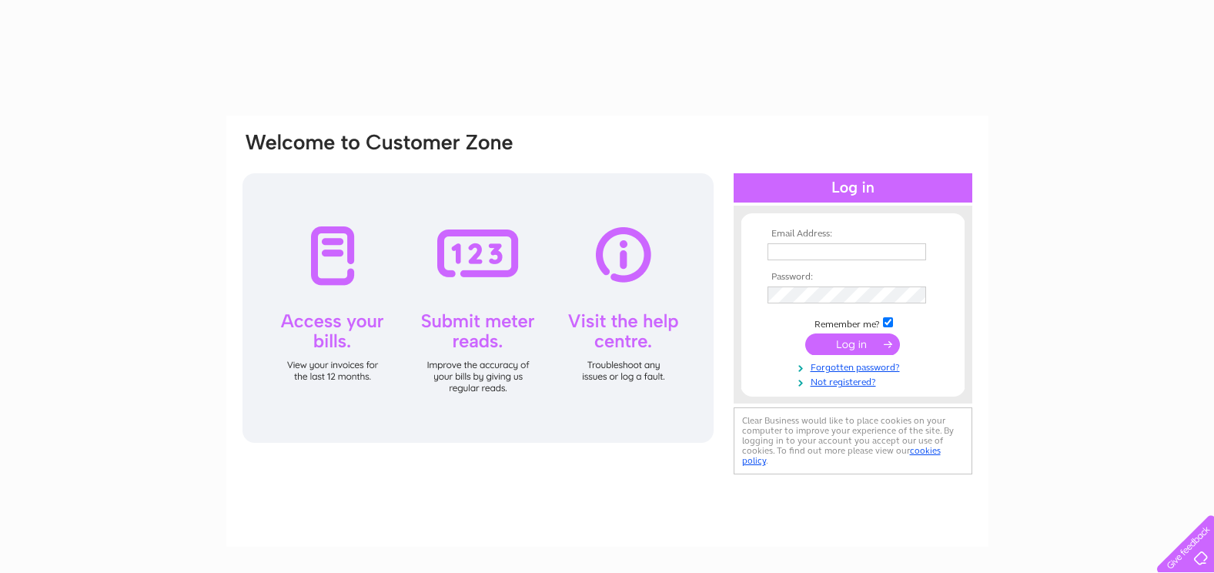 The image size is (1214, 573). I want to click on a: Forgotten password?, so click(854, 366).